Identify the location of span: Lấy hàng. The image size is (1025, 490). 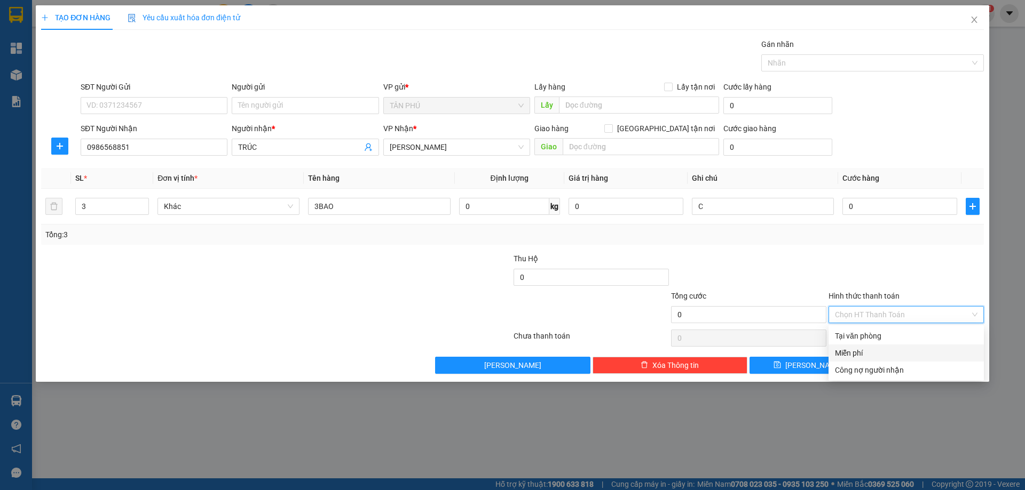
(550, 87).